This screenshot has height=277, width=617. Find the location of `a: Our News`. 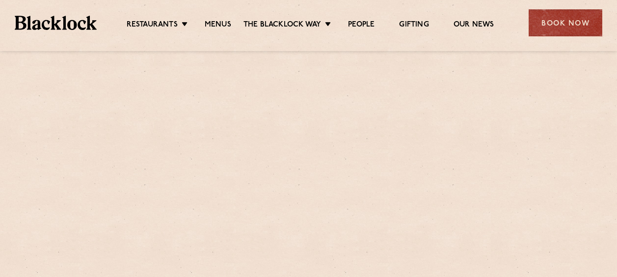

a: Our News is located at coordinates (474, 26).